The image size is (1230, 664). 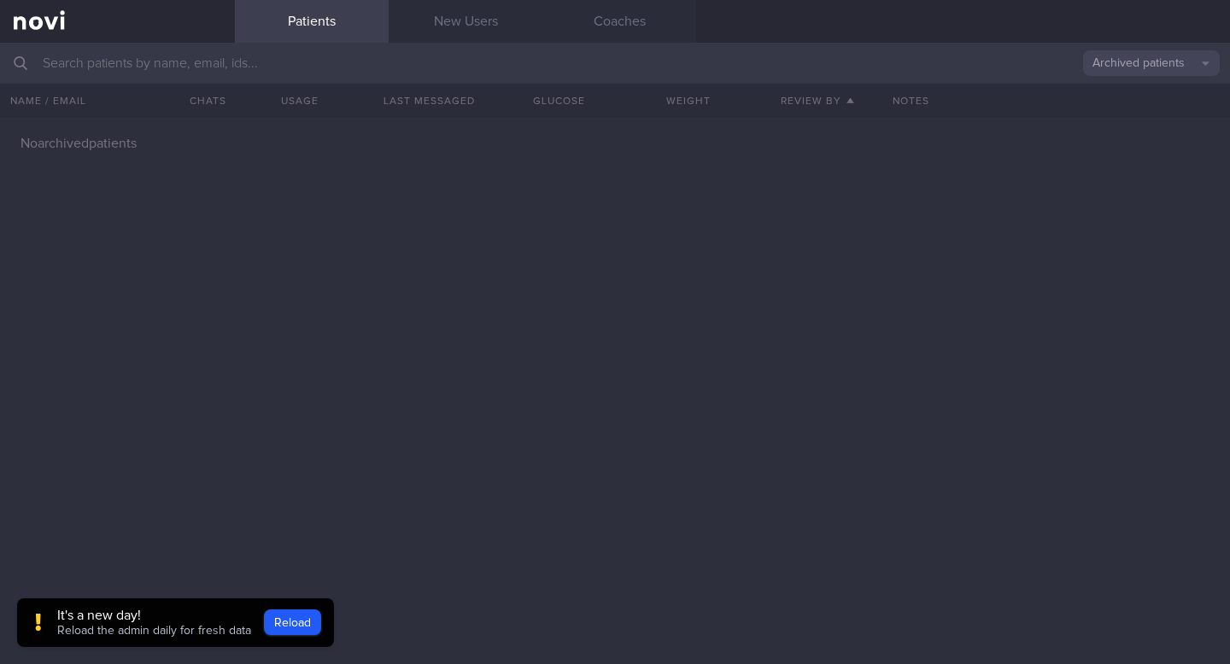 What do you see at coordinates (154, 631) in the screenshot?
I see `span: Reload the admin daily for fresh data` at bounding box center [154, 631].